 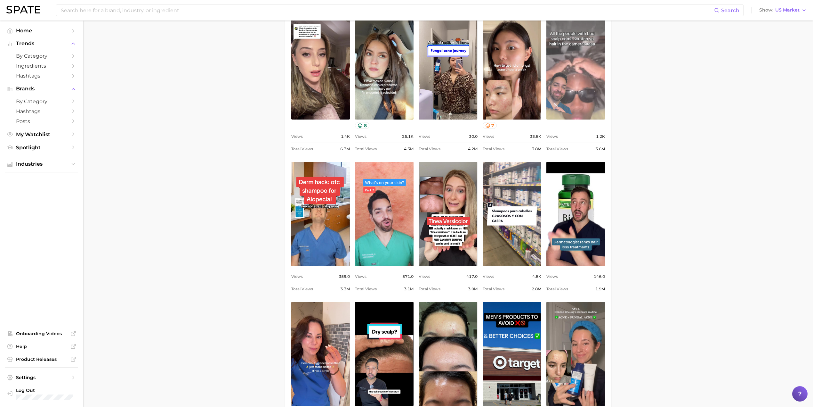 I want to click on a: Help, so click(x=42, y=346).